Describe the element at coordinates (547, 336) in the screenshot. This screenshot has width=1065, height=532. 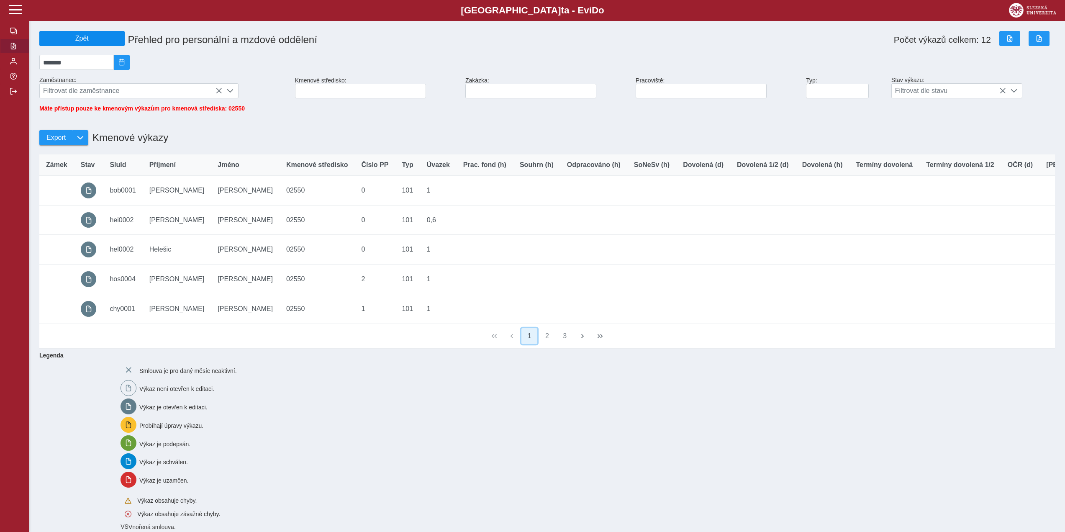
I see `button: 2` at that location.